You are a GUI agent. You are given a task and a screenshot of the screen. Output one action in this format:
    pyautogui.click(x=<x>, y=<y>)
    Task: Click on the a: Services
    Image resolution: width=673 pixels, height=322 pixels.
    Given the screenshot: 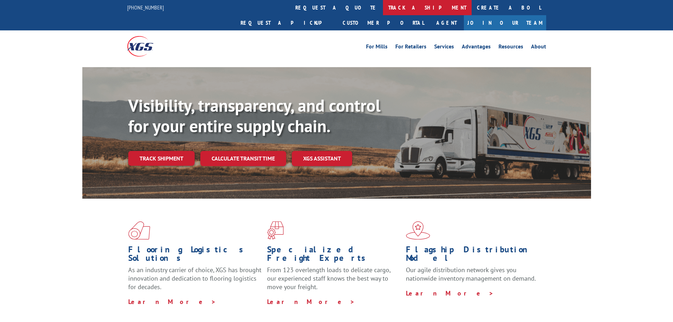 What is the action you would take?
    pyautogui.click(x=444, y=48)
    